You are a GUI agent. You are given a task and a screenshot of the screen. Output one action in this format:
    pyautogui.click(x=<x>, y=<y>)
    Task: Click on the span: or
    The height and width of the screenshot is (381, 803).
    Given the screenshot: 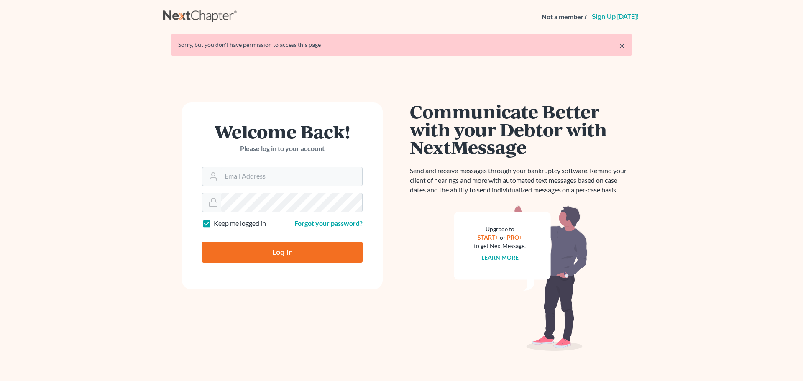 What is the action you would take?
    pyautogui.click(x=503, y=237)
    